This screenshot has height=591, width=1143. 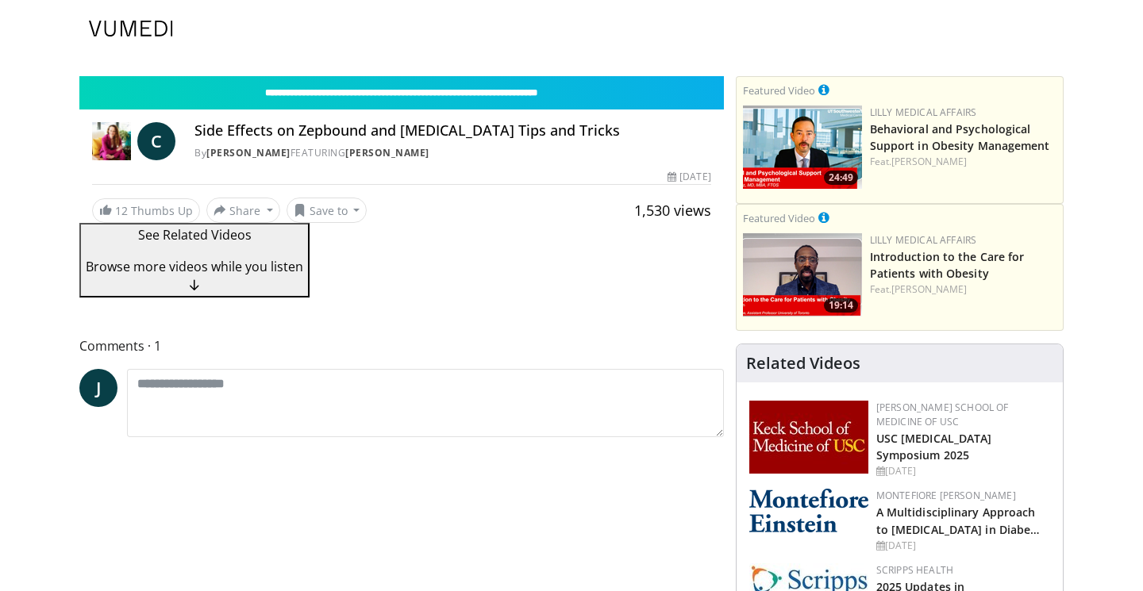 What do you see at coordinates (672, 210) in the screenshot?
I see `span: 1,530 views` at bounding box center [672, 210].